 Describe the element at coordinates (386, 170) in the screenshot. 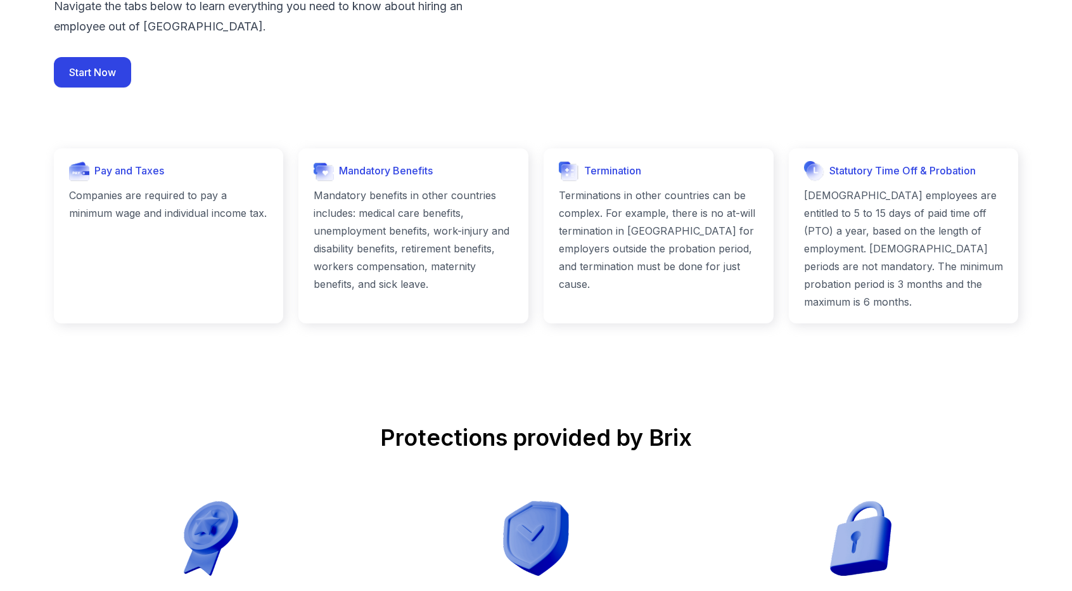

I see `h3: Mandatory Benefits` at that location.